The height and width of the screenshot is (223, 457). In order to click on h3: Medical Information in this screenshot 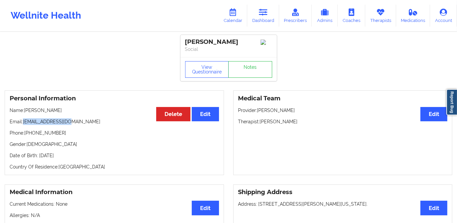, I will do `click(114, 192)`.